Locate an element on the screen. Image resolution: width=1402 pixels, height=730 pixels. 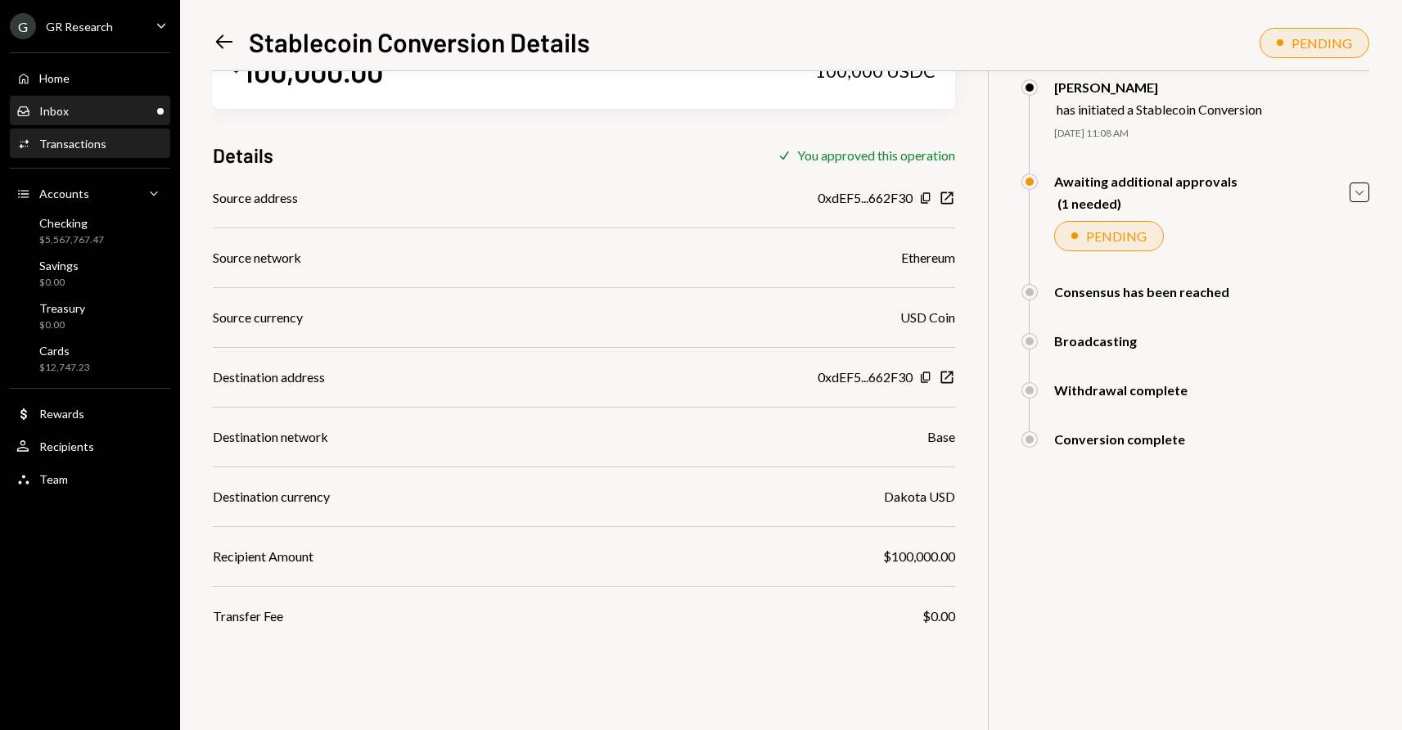
div: GR Research is located at coordinates (79, 26).